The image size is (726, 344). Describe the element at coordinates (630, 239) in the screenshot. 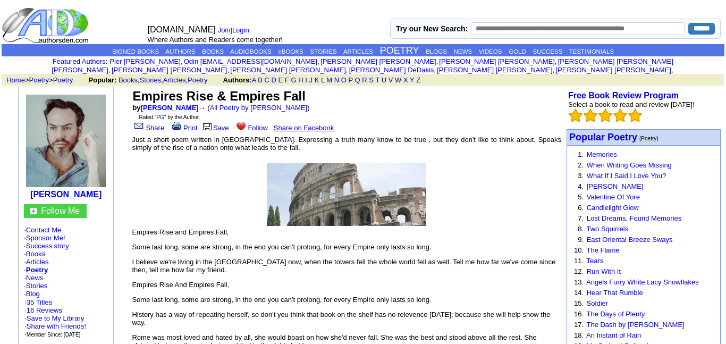

I see `a: East Oriental Breeze Sways` at that location.